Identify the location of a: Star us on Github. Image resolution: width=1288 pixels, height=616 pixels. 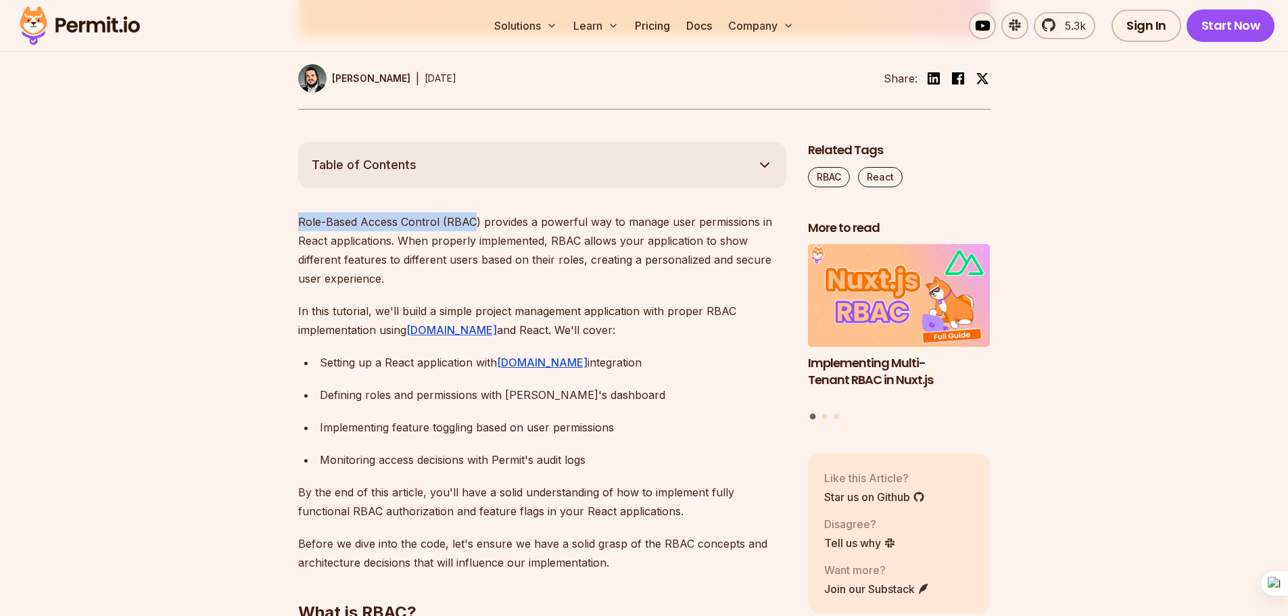
(874, 497).